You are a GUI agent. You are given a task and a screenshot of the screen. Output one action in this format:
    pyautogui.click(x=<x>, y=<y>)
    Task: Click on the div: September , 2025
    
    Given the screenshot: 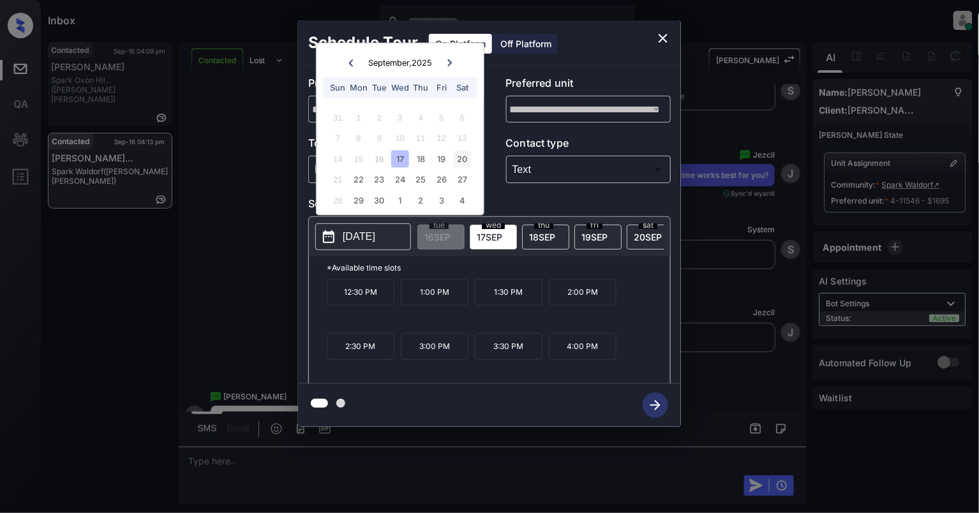 What is the action you would take?
    pyautogui.click(x=400, y=63)
    